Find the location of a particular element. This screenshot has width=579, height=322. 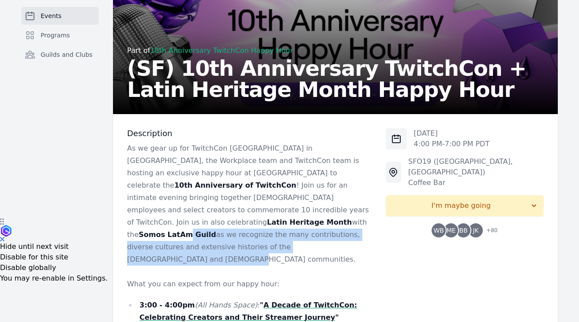

a: 10th Anniversary TwitchCon Happy Hour is located at coordinates (221, 50).